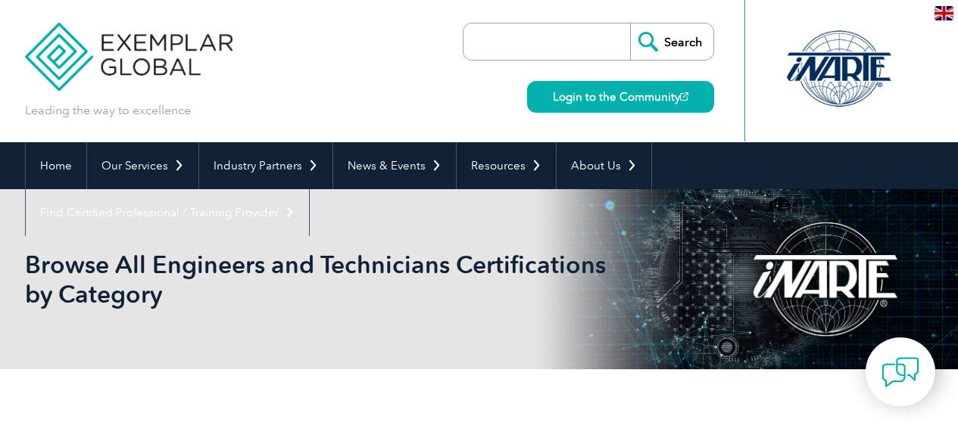 The image size is (958, 429). I want to click on input: Search, so click(672, 42).